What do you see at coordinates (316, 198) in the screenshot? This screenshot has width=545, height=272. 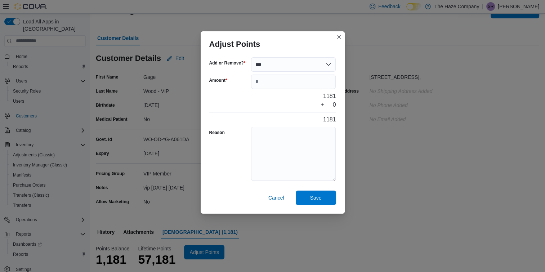 I see `button: Save` at bounding box center [316, 198].